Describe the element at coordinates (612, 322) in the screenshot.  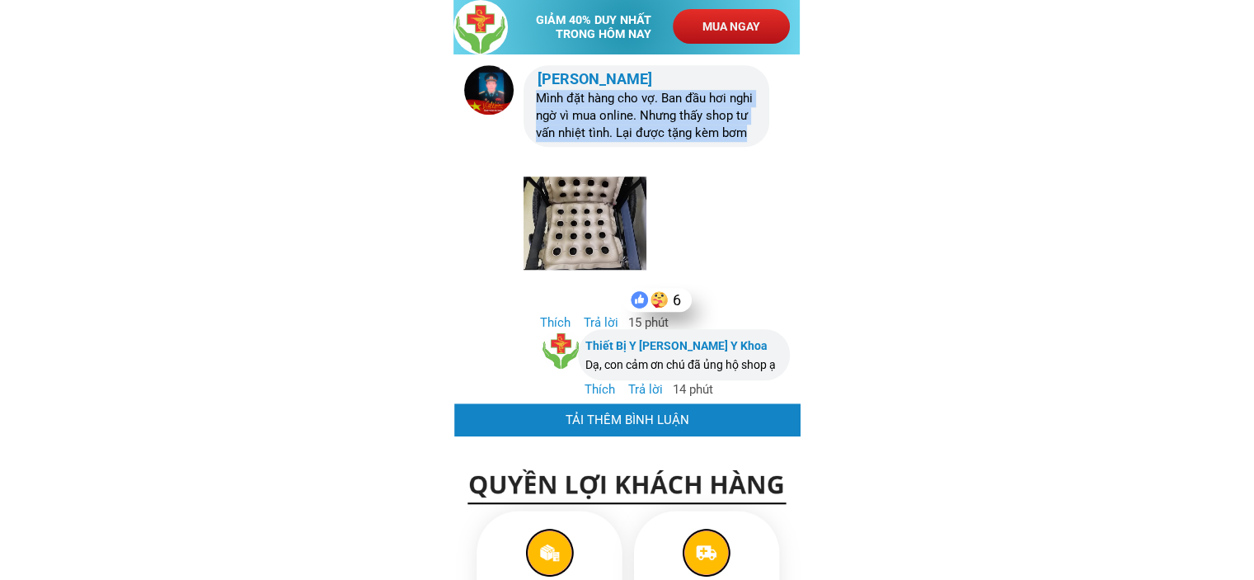
I see `h3: 15 phút` at that location.